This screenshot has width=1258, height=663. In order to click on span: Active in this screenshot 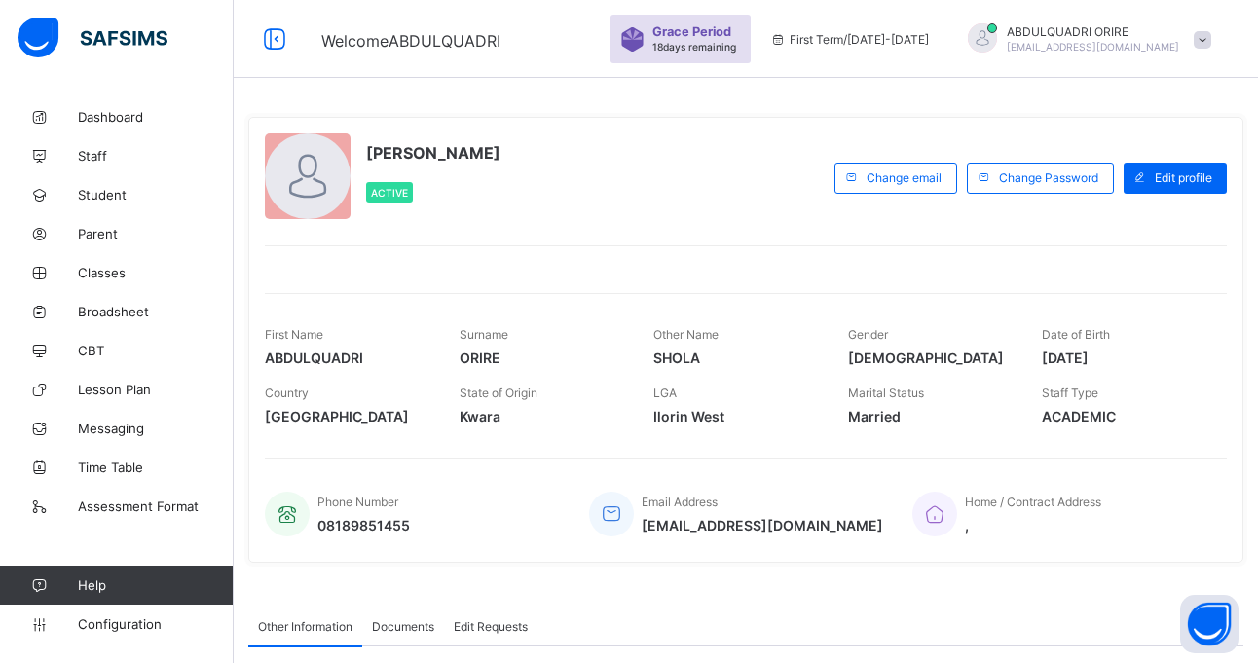, I will do `click(389, 193)`.